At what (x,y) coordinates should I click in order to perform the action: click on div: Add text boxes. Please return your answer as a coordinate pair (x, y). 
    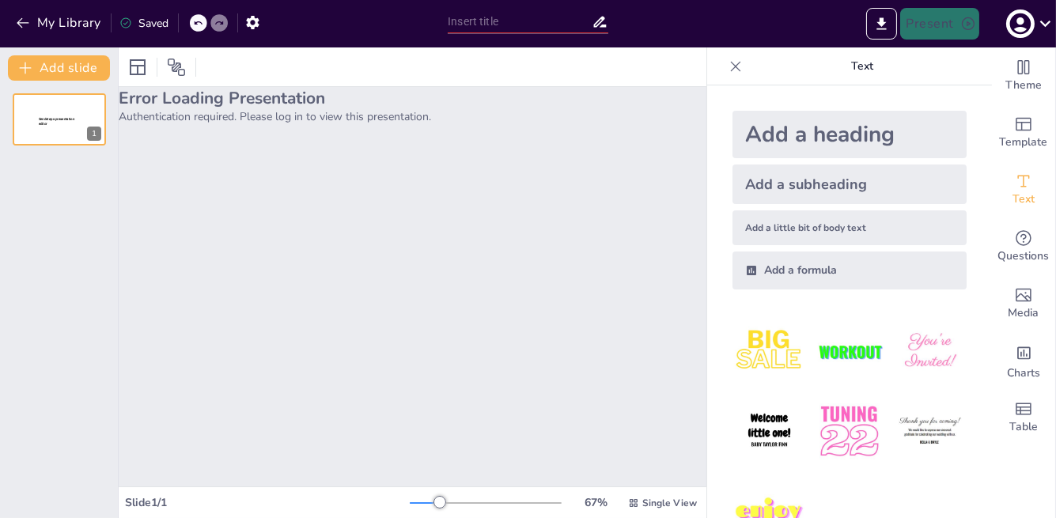
    Looking at the image, I should click on (1023, 190).